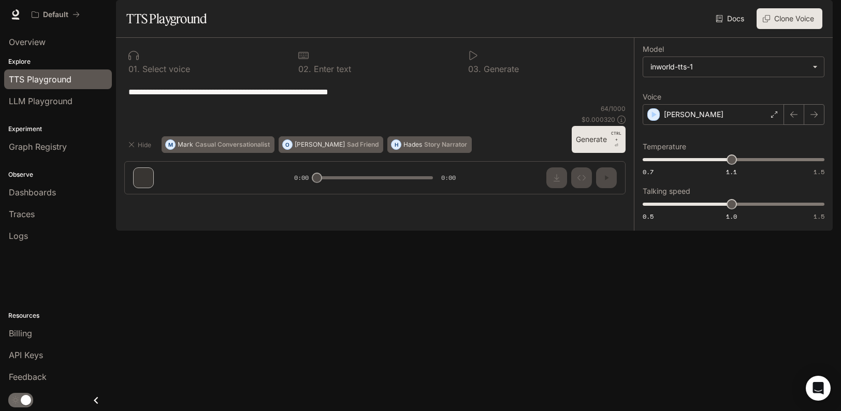  Describe the element at coordinates (165, 69) in the screenshot. I see `p: Select voice` at that location.